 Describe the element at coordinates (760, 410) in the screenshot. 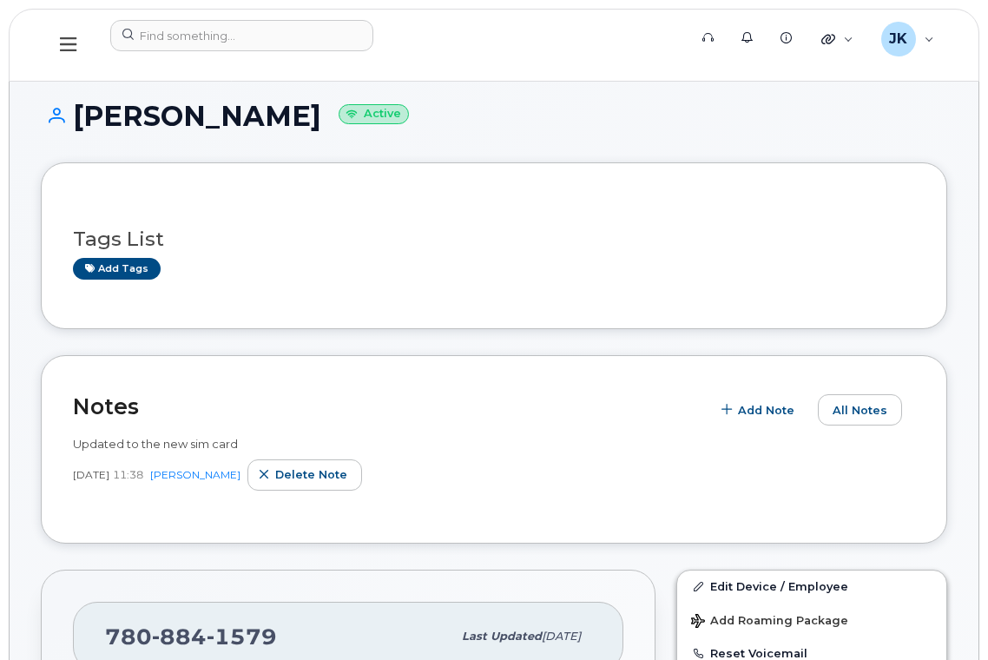

I see `button: Add Note` at that location.